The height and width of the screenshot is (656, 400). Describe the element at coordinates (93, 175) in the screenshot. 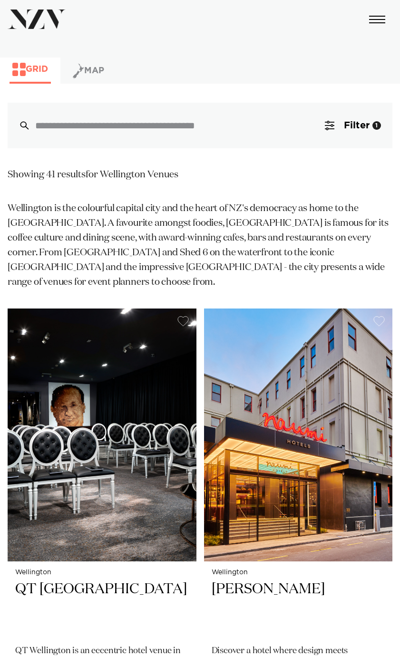

I see `div: Showing 41 results` at that location.